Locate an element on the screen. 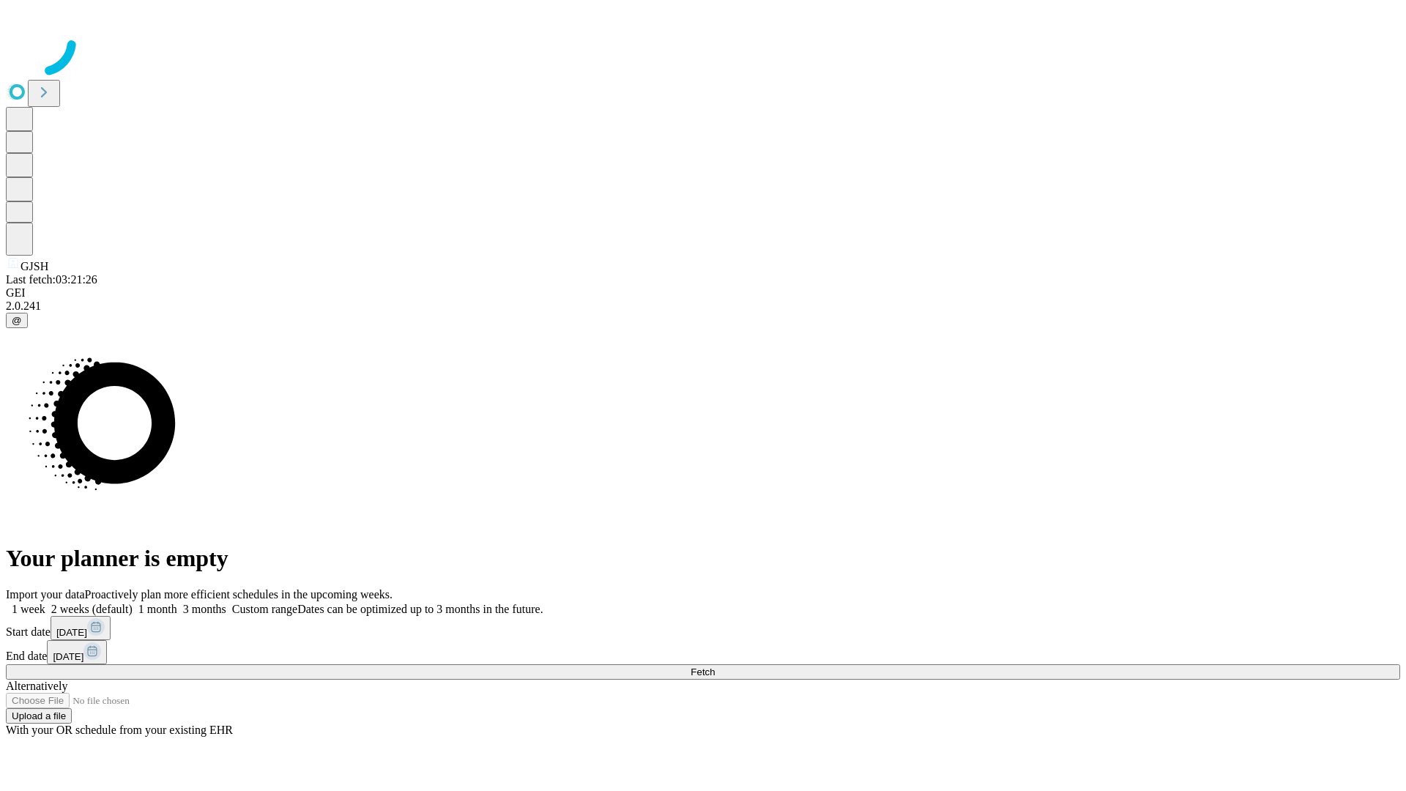  div: Start date is located at coordinates (703, 628).